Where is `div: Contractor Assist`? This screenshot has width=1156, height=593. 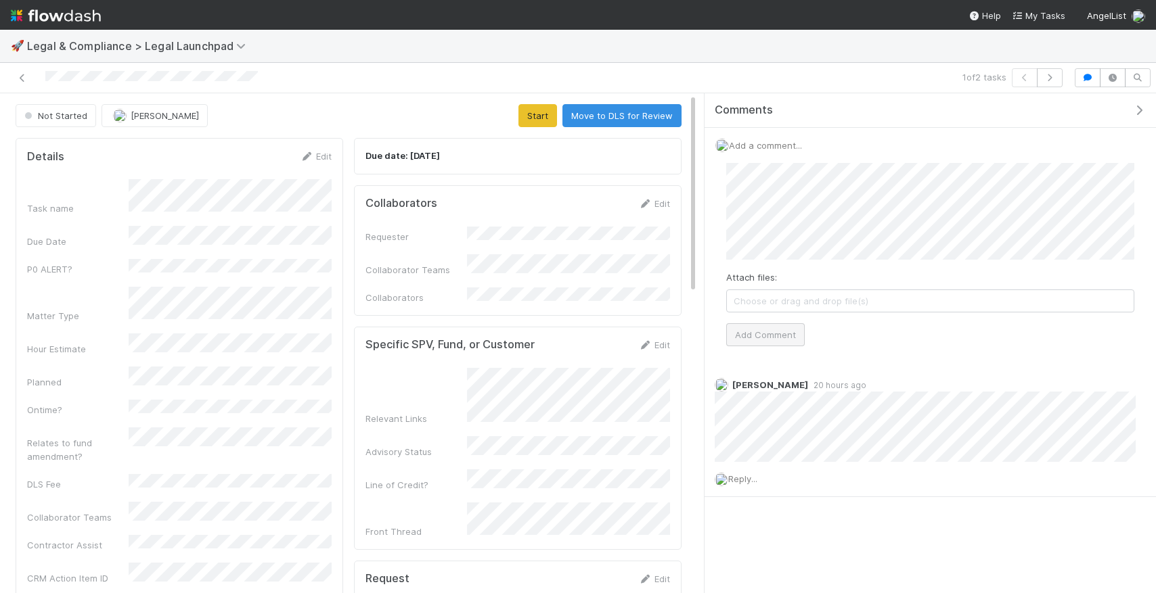
div: Contractor Assist is located at coordinates (78, 545).